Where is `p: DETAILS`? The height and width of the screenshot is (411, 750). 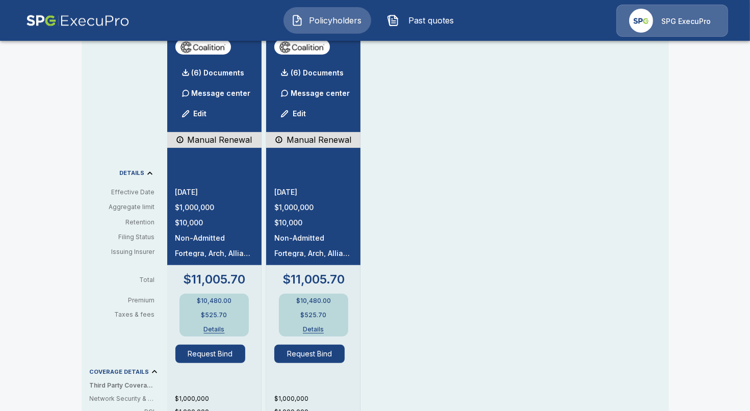
p: DETAILS is located at coordinates (132, 173).